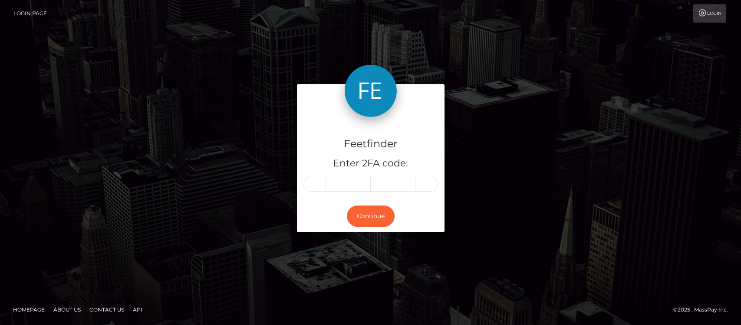 This screenshot has width=741, height=325. I want to click on div: © 2025 , MassPay Inc., so click(704, 310).